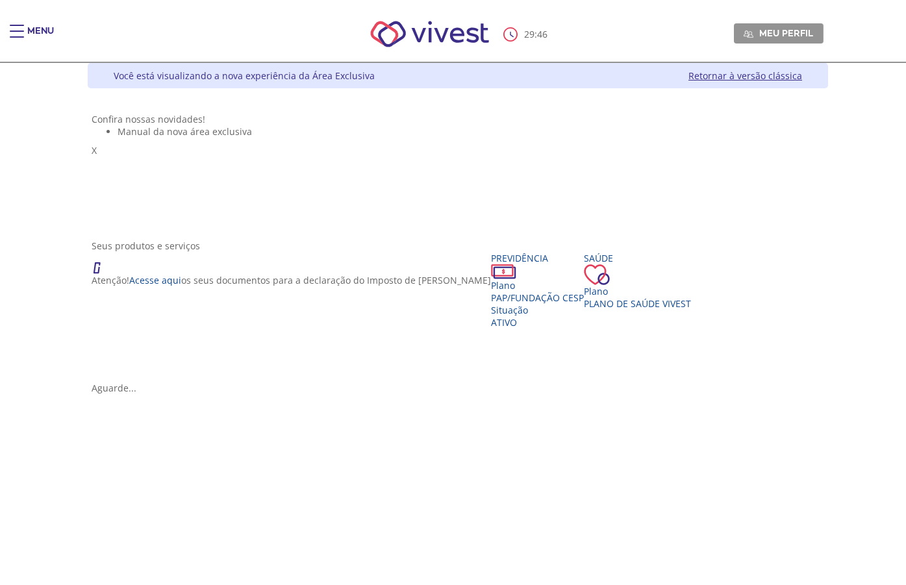 The width and height of the screenshot is (906, 585). What do you see at coordinates (786, 33) in the screenshot?
I see `span: Meu perfil` at bounding box center [786, 33].